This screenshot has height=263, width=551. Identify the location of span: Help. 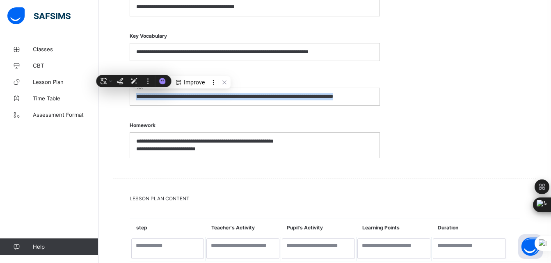
(65, 247).